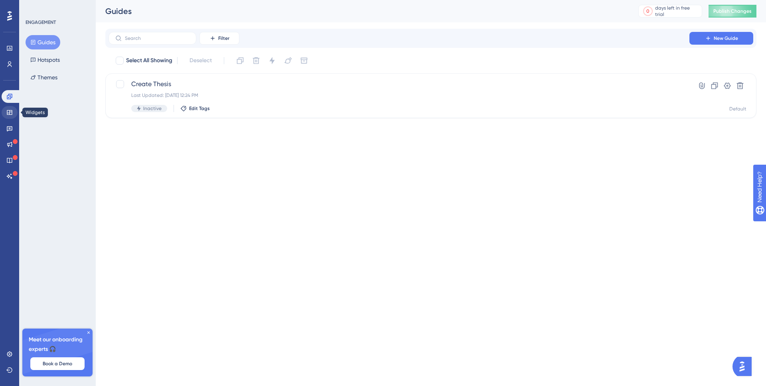  I want to click on button: Themes, so click(44, 77).